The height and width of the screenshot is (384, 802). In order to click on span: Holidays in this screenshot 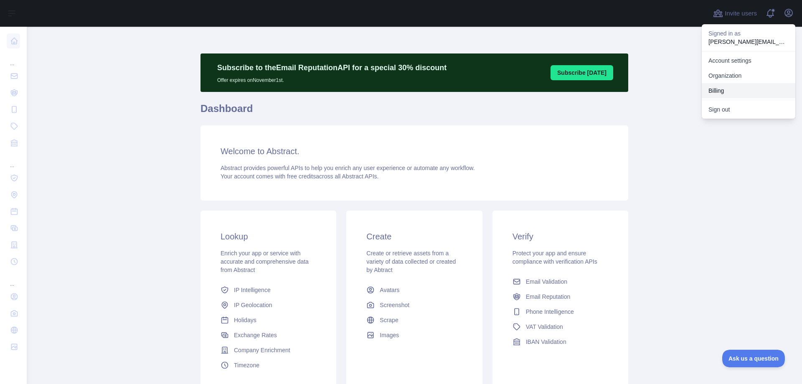, I will do `click(245, 320)`.